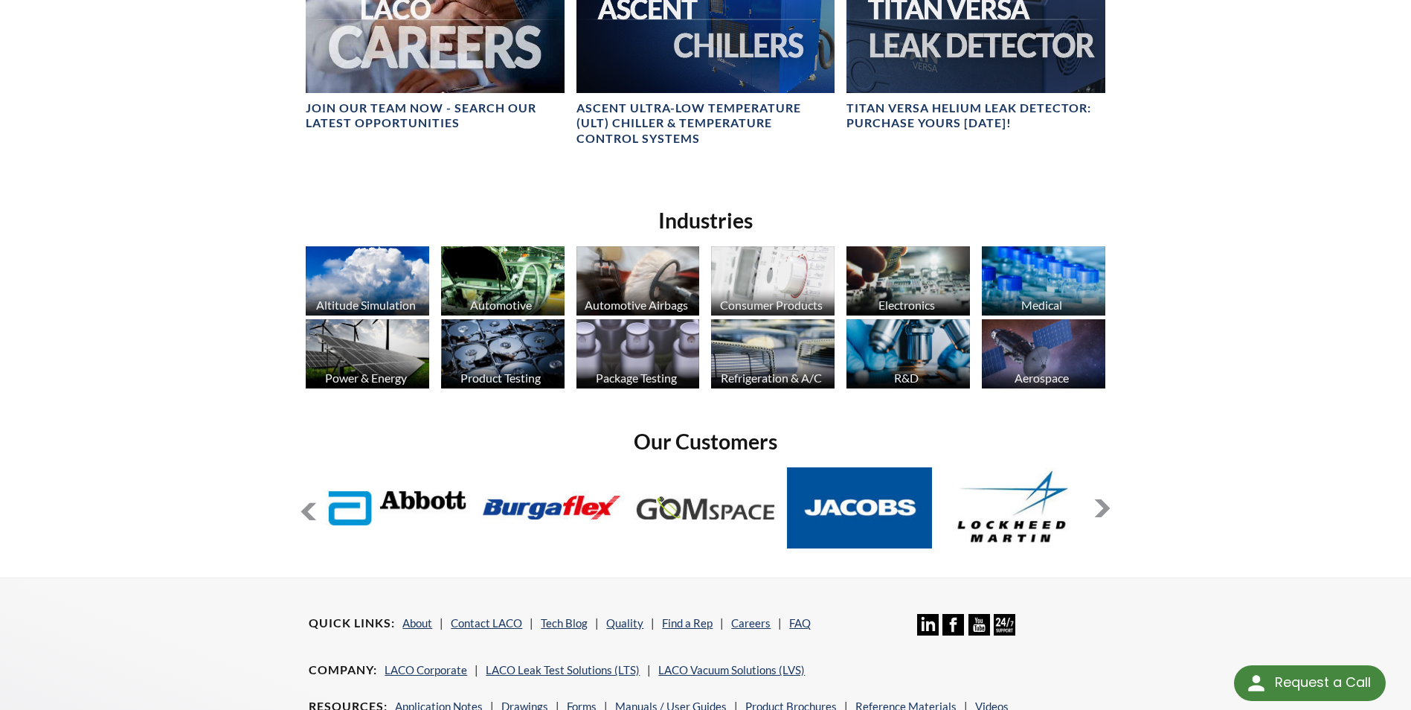 This screenshot has width=1411, height=710. What do you see at coordinates (771, 377) in the screenshot?
I see `div: Refrigeration & A/C` at bounding box center [771, 377].